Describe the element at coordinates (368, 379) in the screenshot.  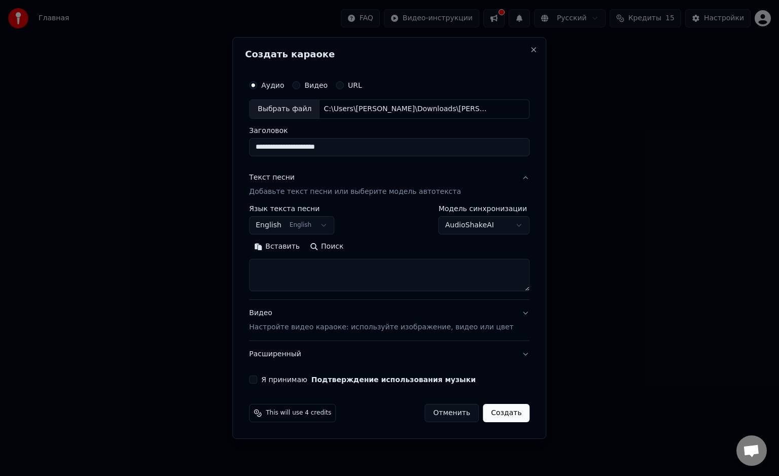
I see `label: Я принимаю` at that location.